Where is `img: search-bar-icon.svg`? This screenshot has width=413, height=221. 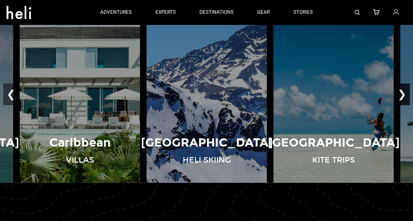 img: search-bar-icon.svg is located at coordinates (357, 12).